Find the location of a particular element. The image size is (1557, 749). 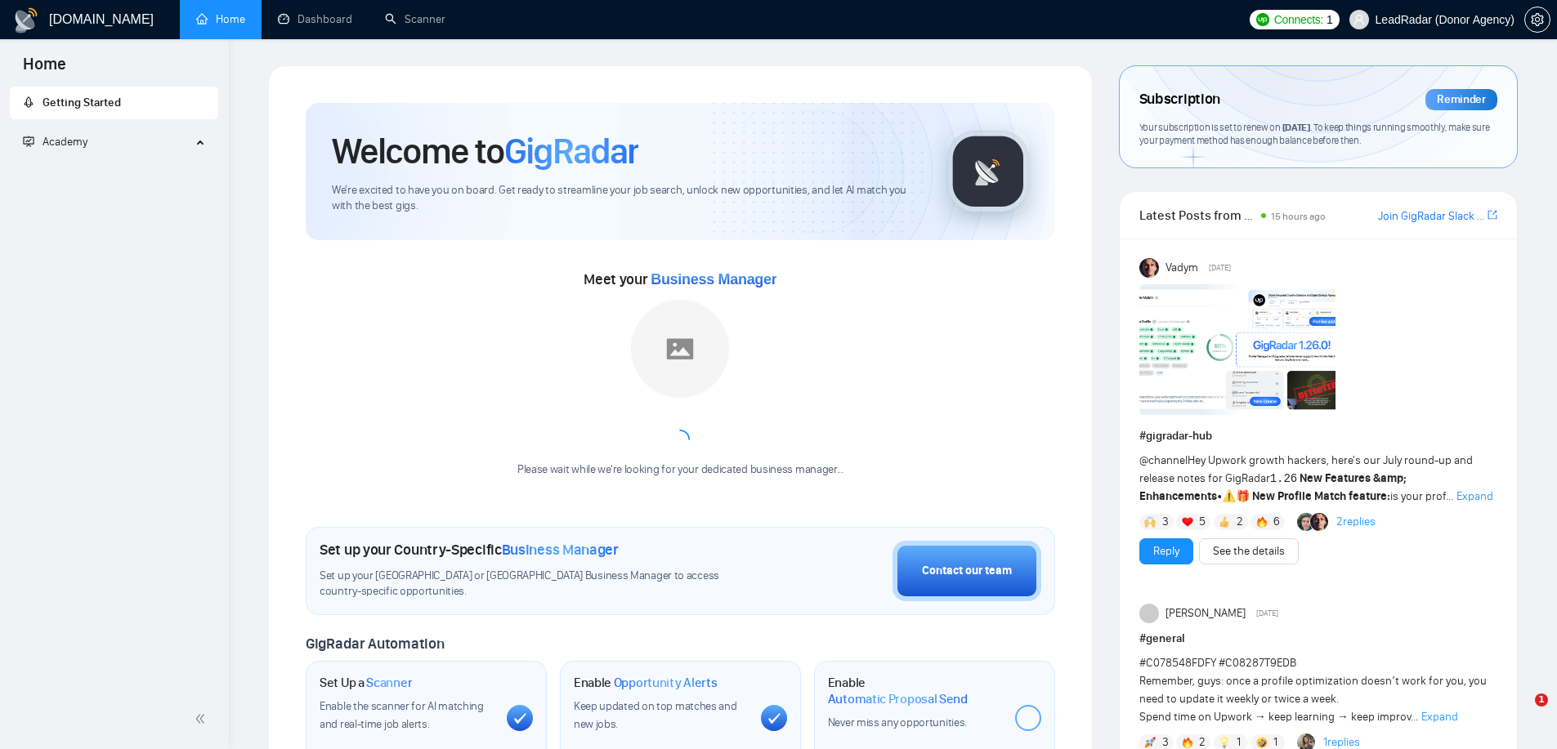

img: placeholder.png is located at coordinates (680, 349).